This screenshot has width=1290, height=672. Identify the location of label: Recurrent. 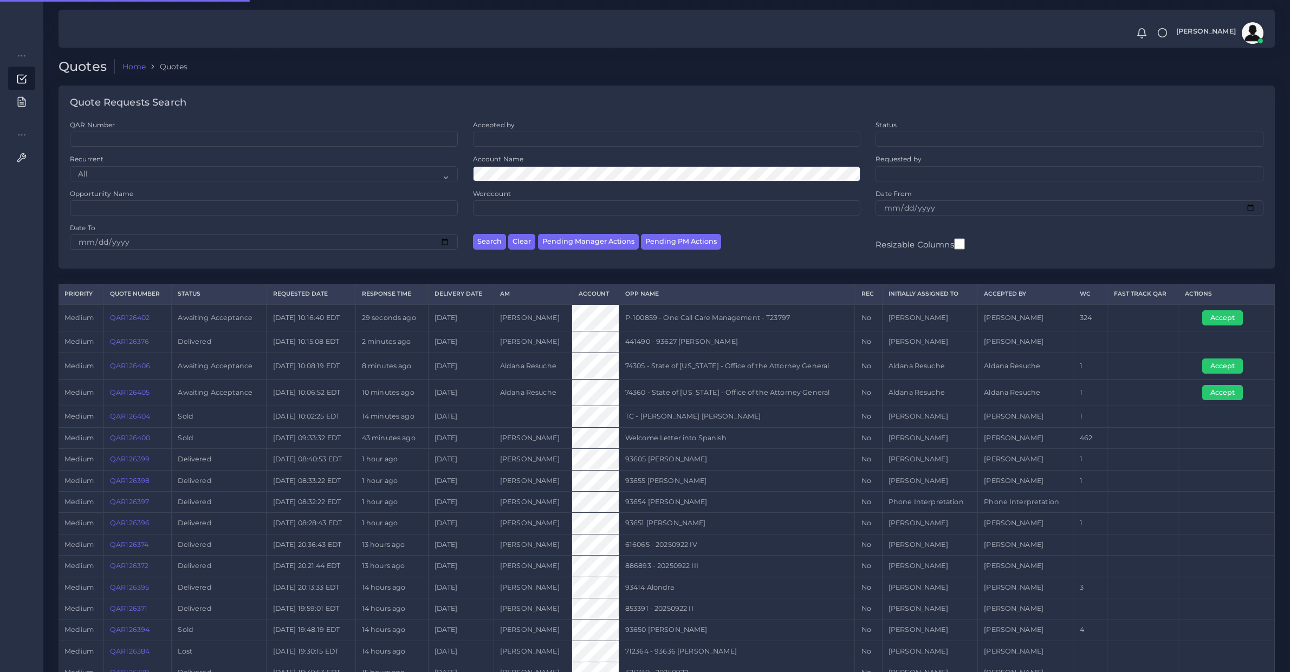
(87, 159).